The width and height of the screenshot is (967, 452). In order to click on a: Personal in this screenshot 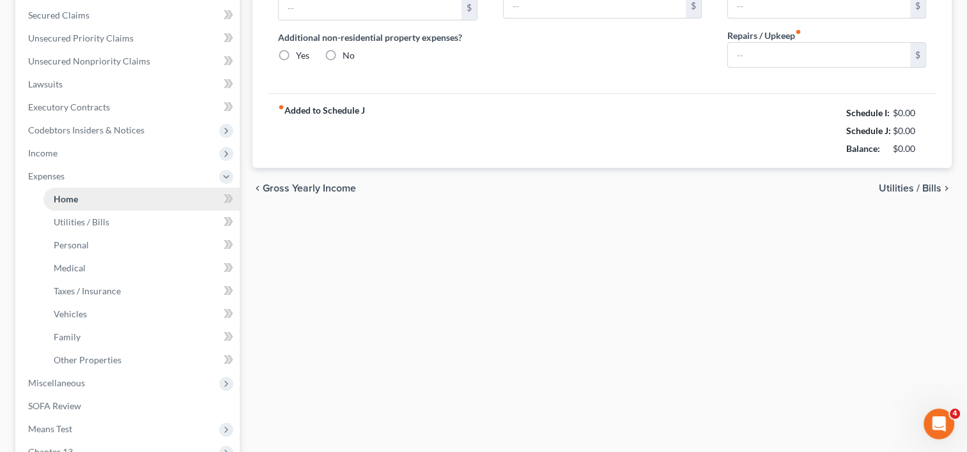, I will do `click(141, 245)`.